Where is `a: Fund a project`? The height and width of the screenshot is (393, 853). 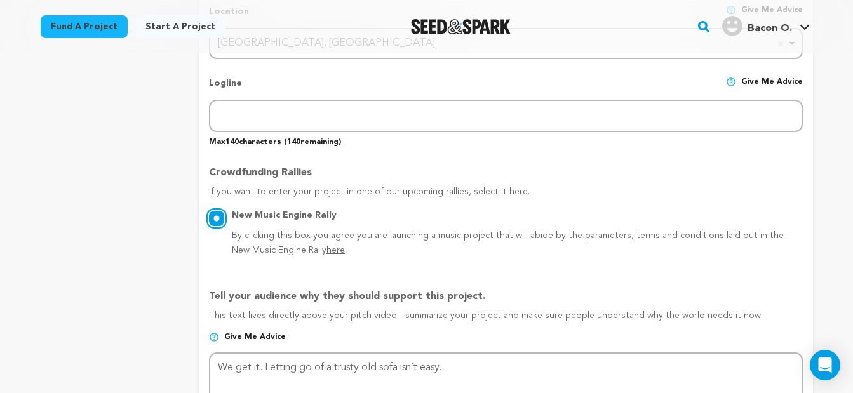 a: Fund a project is located at coordinates (84, 27).